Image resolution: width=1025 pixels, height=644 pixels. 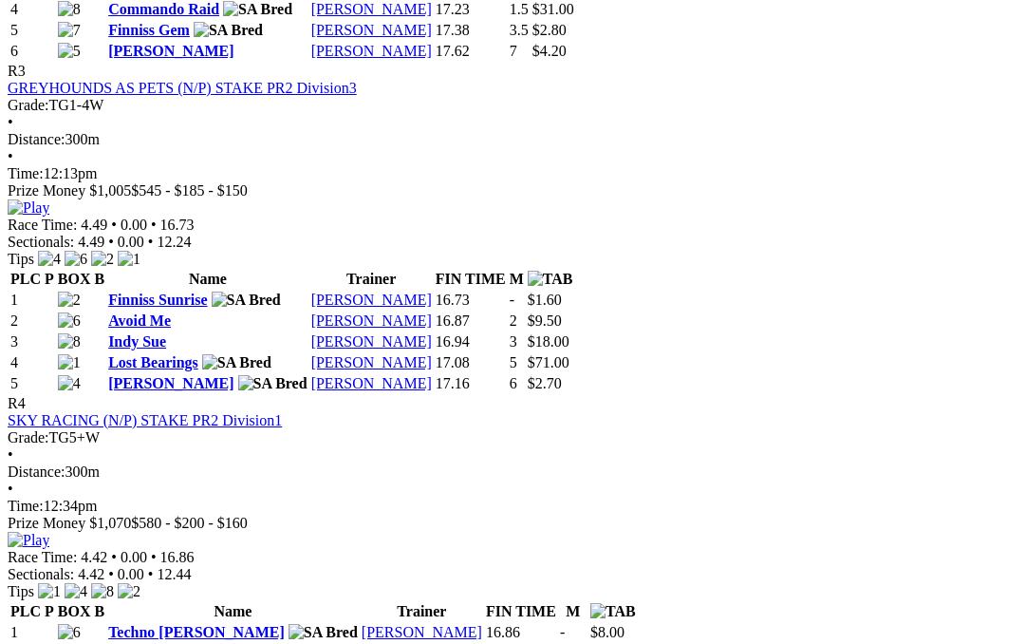 What do you see at coordinates (545, 383) in the screenshot?
I see `span: $2.70` at bounding box center [545, 383].